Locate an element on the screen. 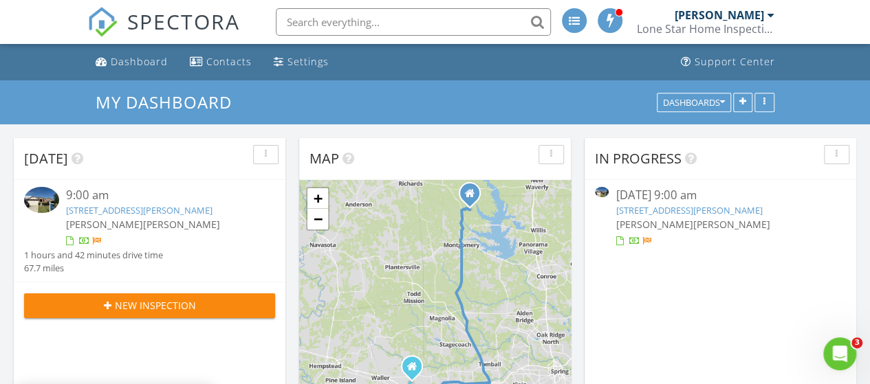  a: Zoom out is located at coordinates (318, 219).